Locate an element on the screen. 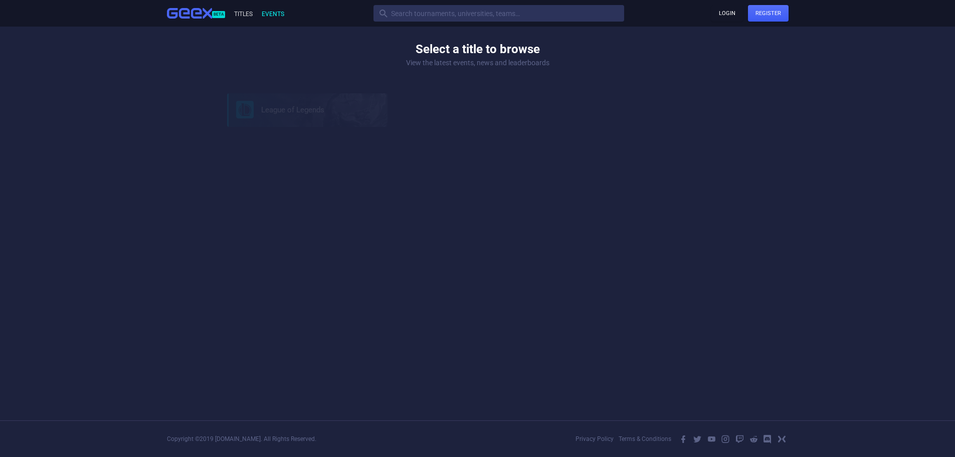  input: Search tournaments, universities, teams… is located at coordinates (499, 13).